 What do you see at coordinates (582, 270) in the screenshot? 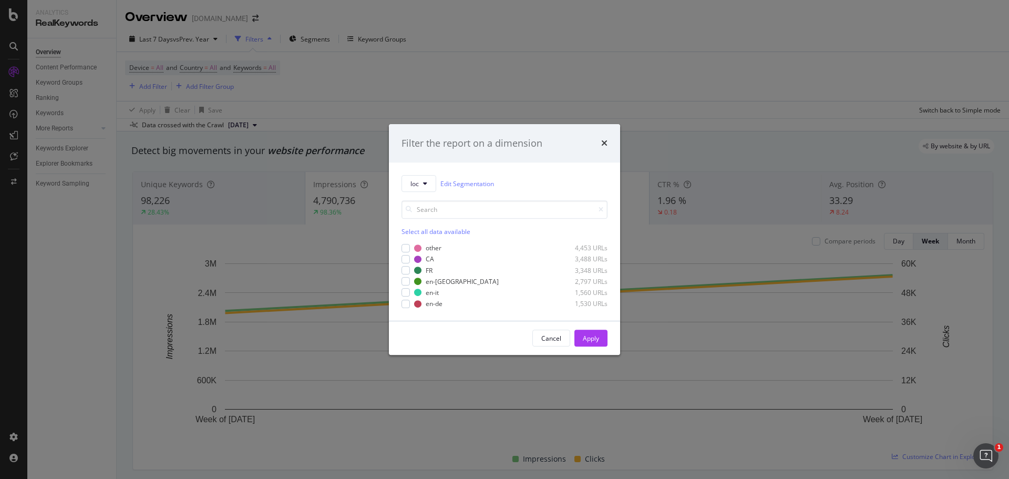
I see `div: 3,348 URLs` at bounding box center [582, 270].